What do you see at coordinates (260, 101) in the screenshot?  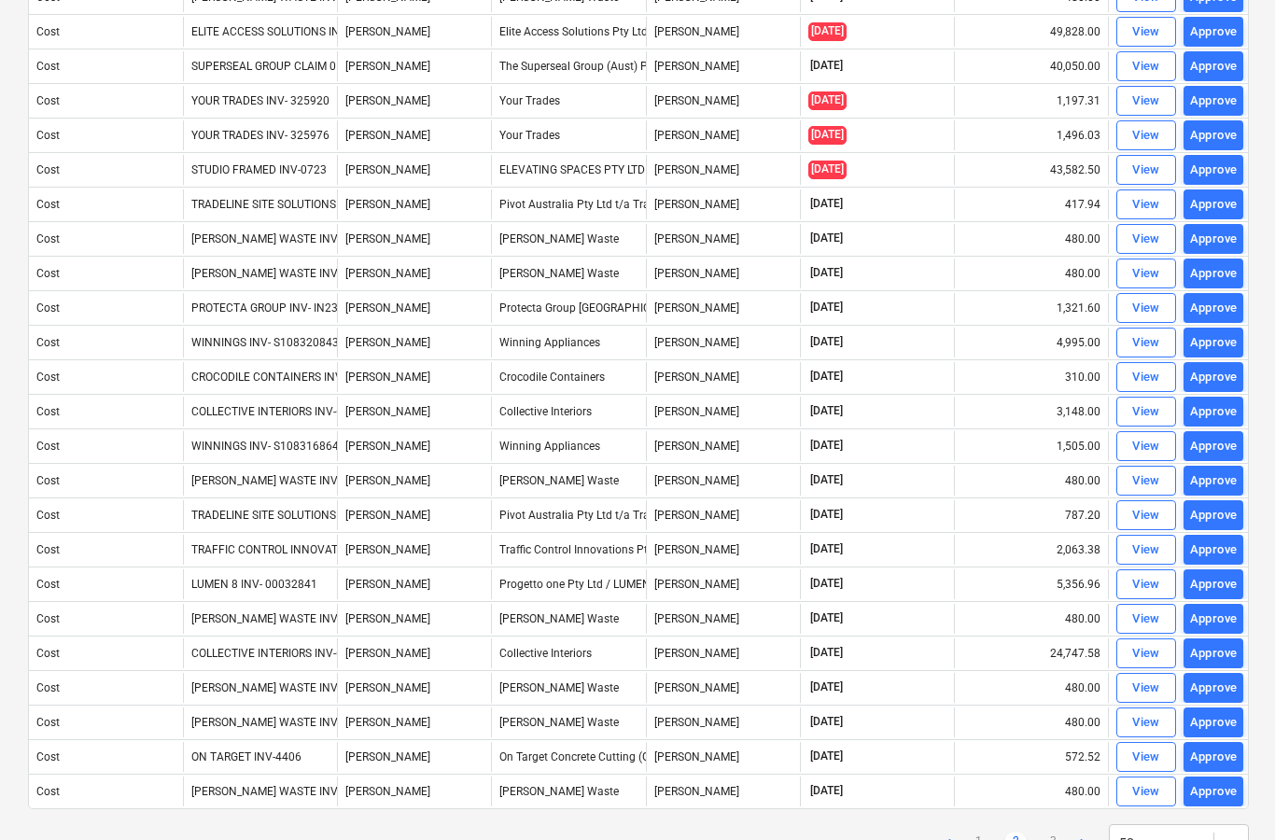 I see `div: YOUR TRADES INV- 325920` at bounding box center [260, 101].